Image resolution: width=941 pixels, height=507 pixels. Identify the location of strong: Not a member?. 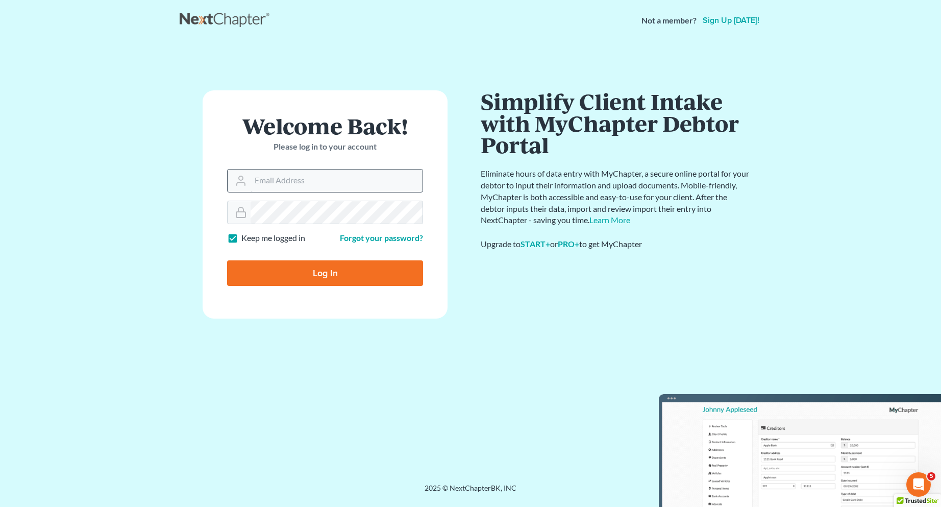
(669, 20).